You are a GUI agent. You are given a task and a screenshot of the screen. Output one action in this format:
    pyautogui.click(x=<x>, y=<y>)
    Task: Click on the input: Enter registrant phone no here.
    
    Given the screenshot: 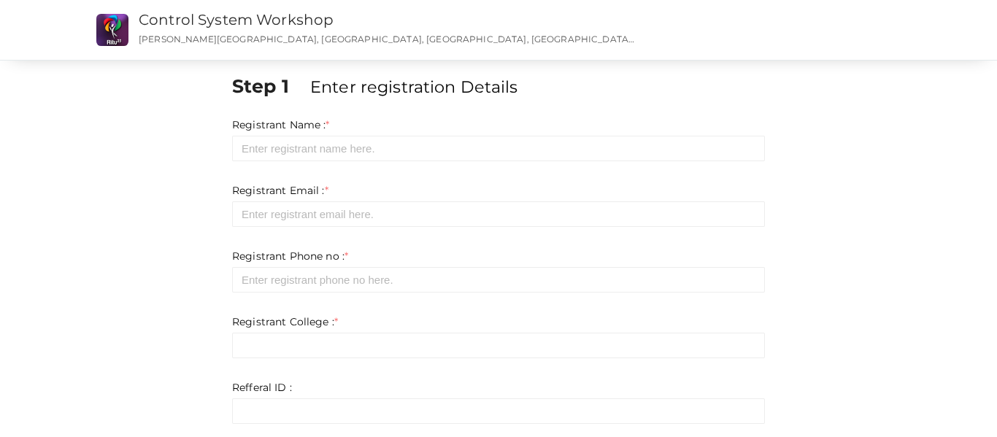 What is the action you would take?
    pyautogui.click(x=499, y=280)
    